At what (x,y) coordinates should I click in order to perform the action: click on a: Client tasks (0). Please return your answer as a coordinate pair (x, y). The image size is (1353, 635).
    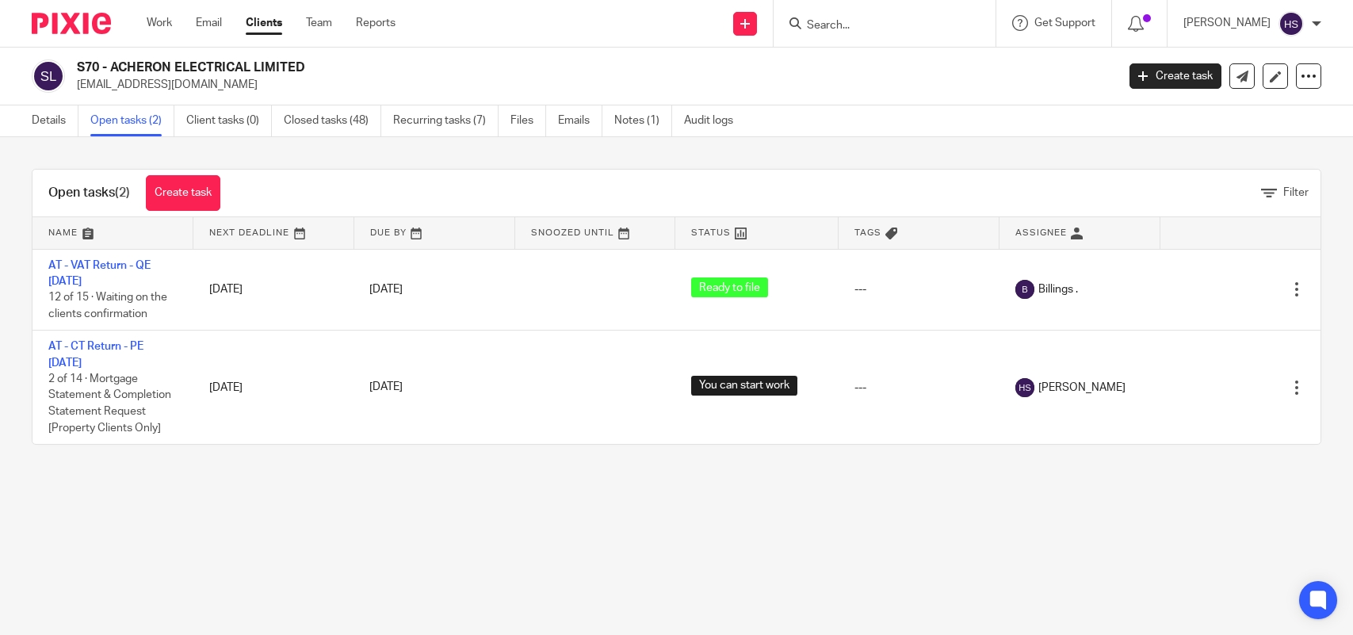
    Looking at the image, I should click on (229, 120).